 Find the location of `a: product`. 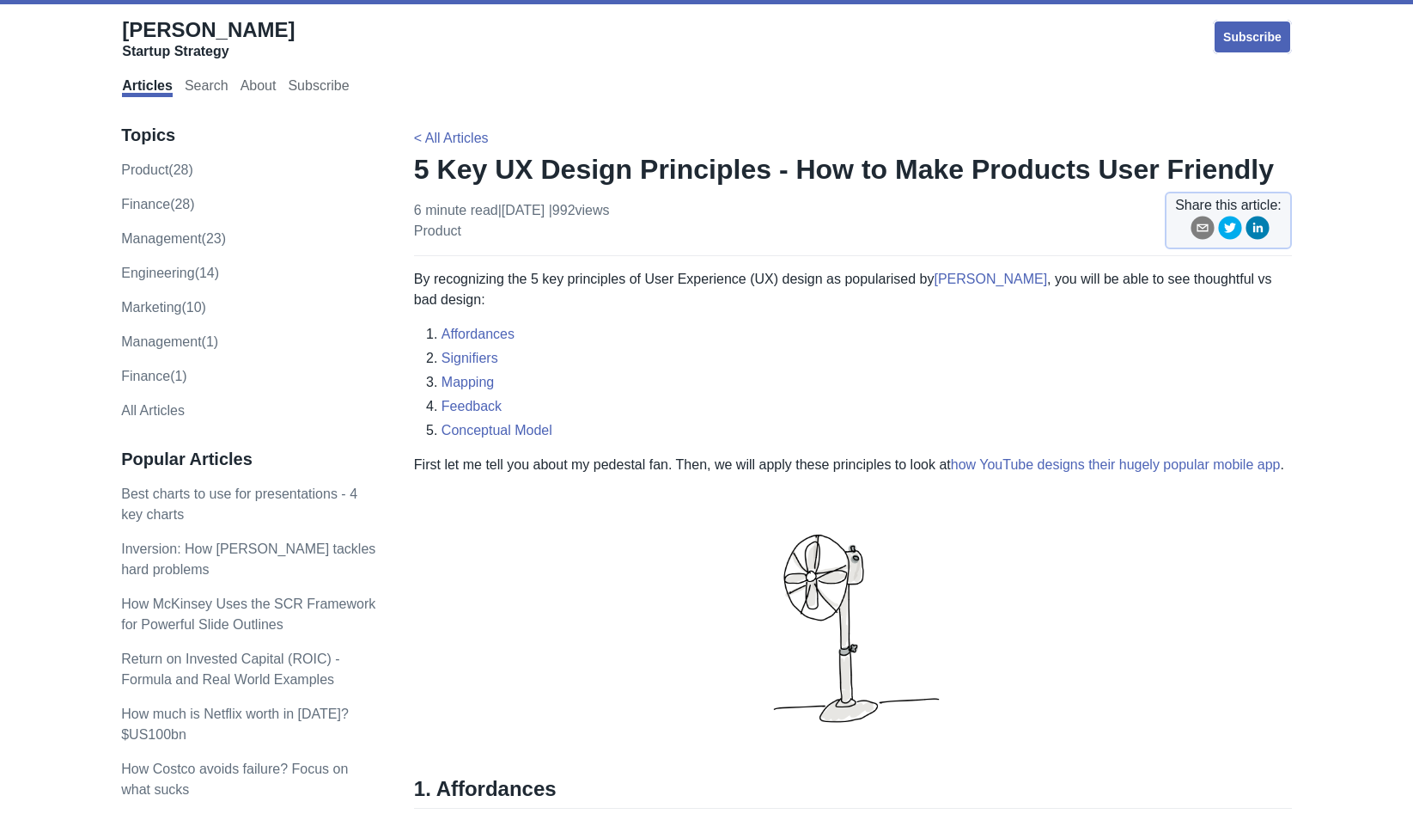

a: product is located at coordinates (437, 230).